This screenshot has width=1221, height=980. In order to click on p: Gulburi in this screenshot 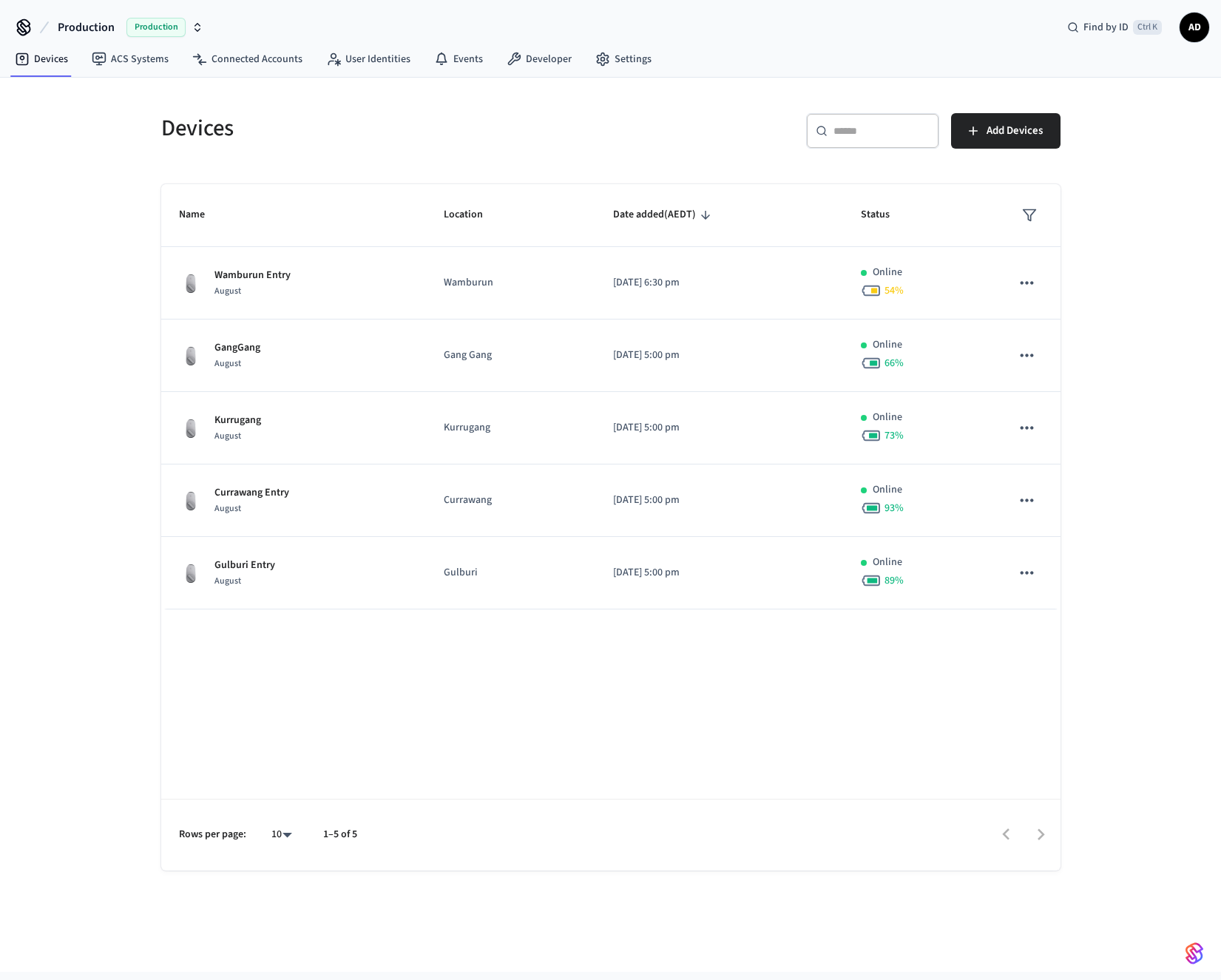, I will do `click(510, 573)`.